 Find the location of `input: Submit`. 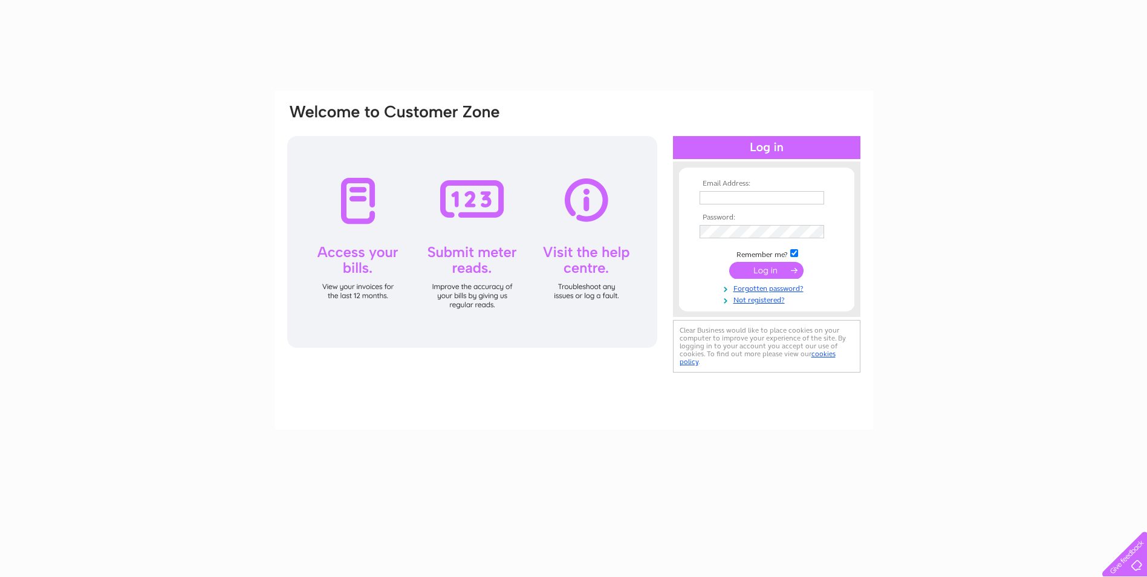

input: Submit is located at coordinates (766, 270).